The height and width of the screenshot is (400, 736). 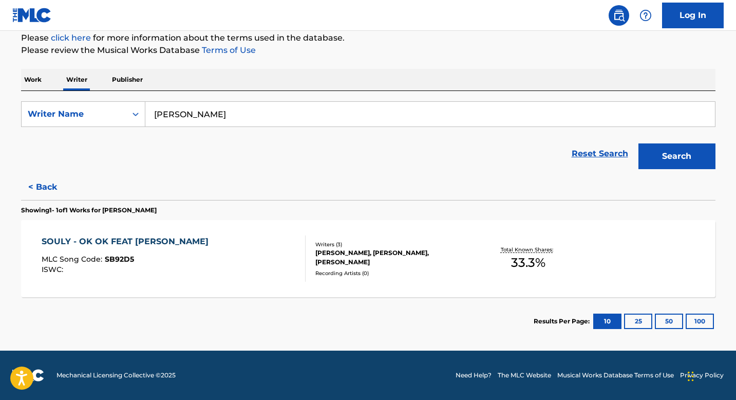 I want to click on div: Drag, so click(x=691, y=376).